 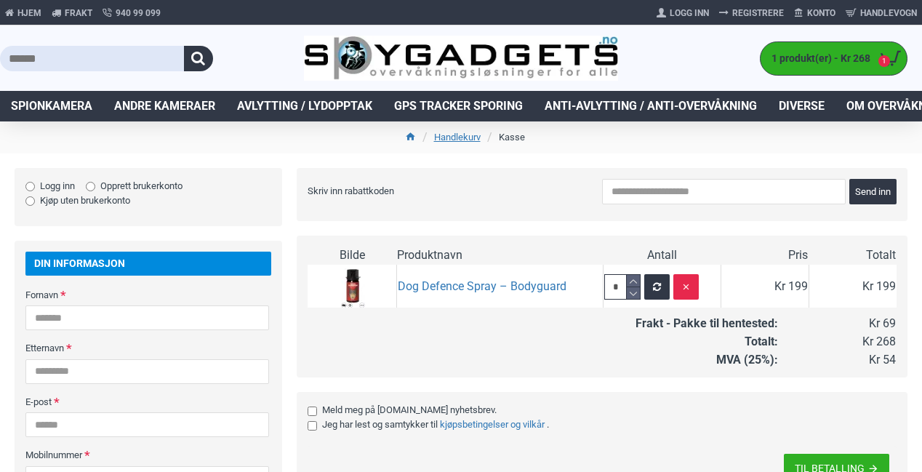 What do you see at coordinates (884, 61) in the screenshot?
I see `span: 1` at bounding box center [884, 61].